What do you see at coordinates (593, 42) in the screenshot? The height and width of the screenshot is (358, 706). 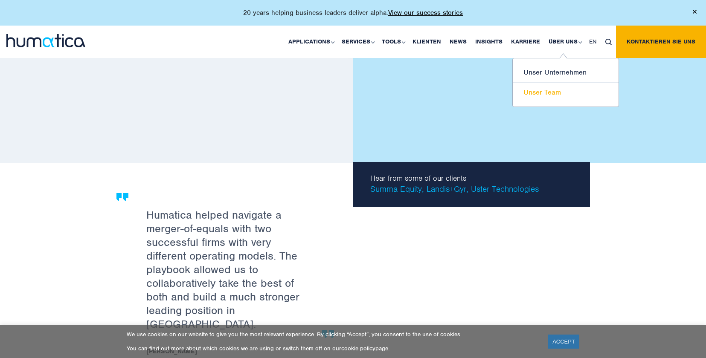 I see `a: EN` at bounding box center [593, 42].